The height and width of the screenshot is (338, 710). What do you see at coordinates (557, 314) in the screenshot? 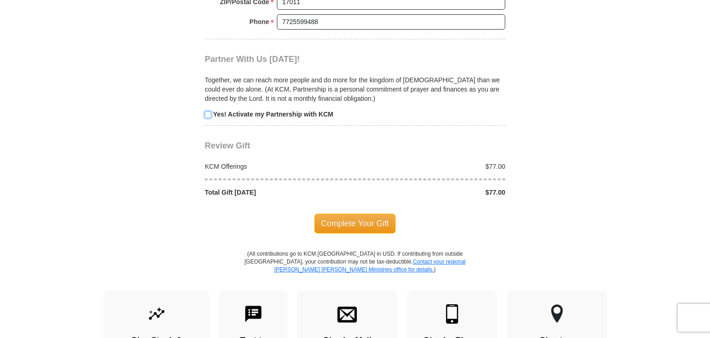
I see `img: other-region` at bounding box center [557, 314].